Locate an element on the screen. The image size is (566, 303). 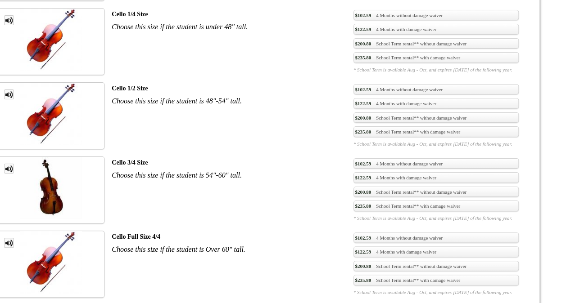
em: Choose this size if the student is under 48" tall. is located at coordinates (180, 27).